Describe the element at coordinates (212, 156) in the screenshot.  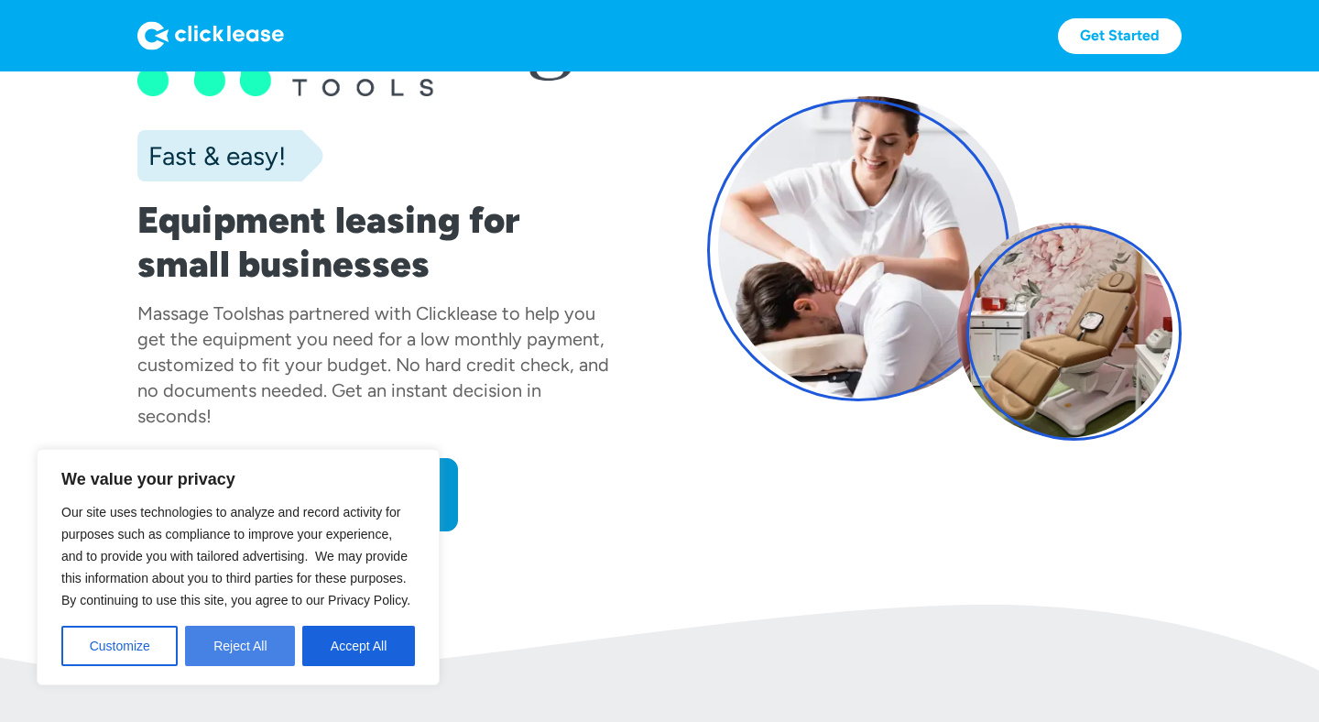
I see `div: Fast & easy!` at that location.